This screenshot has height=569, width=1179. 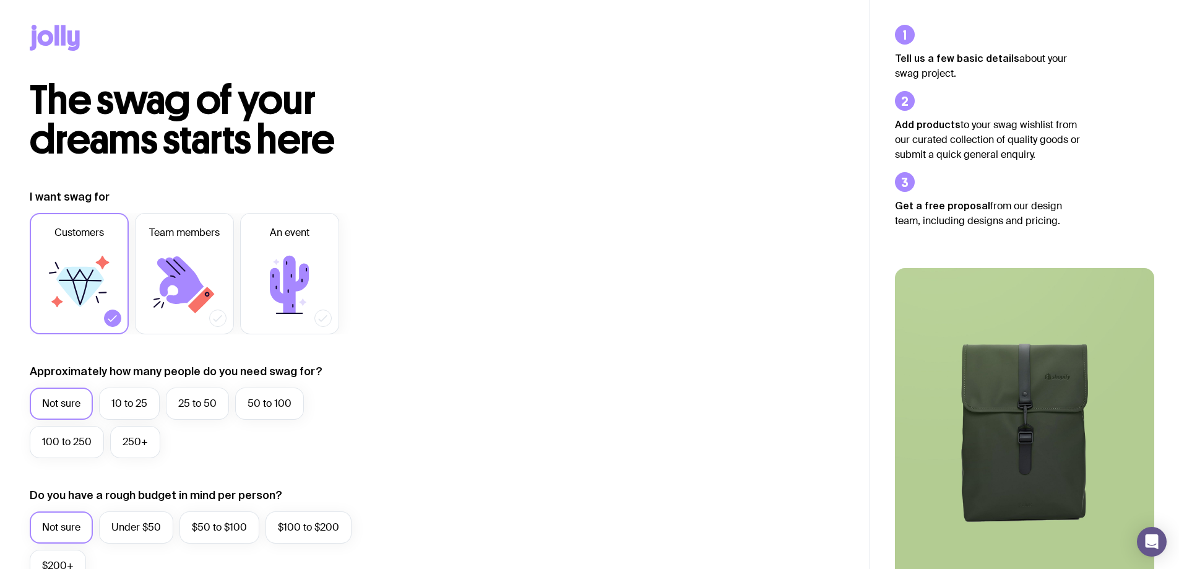 What do you see at coordinates (129, 404) in the screenshot?
I see `label: 10 to 25` at bounding box center [129, 404].